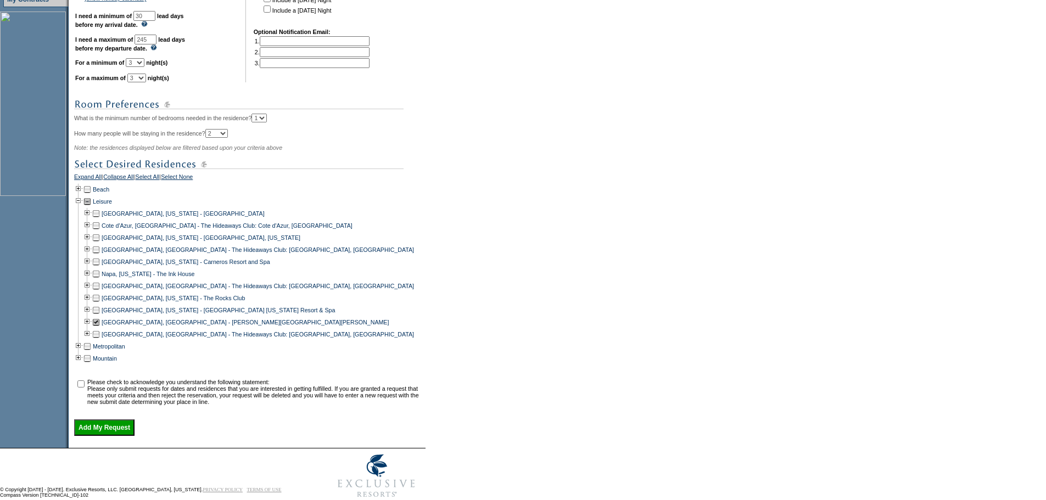 The width and height of the screenshot is (1046, 500). I want to click on b: lead days before my arrival date., so click(130, 20).